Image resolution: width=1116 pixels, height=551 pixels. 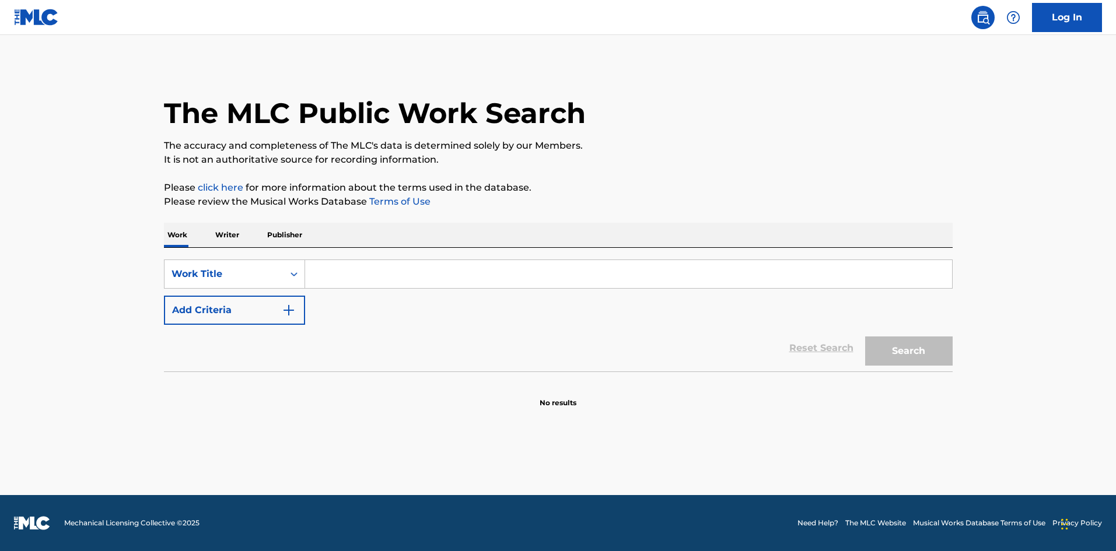 I want to click on img: MLC Logo, so click(x=36, y=17).